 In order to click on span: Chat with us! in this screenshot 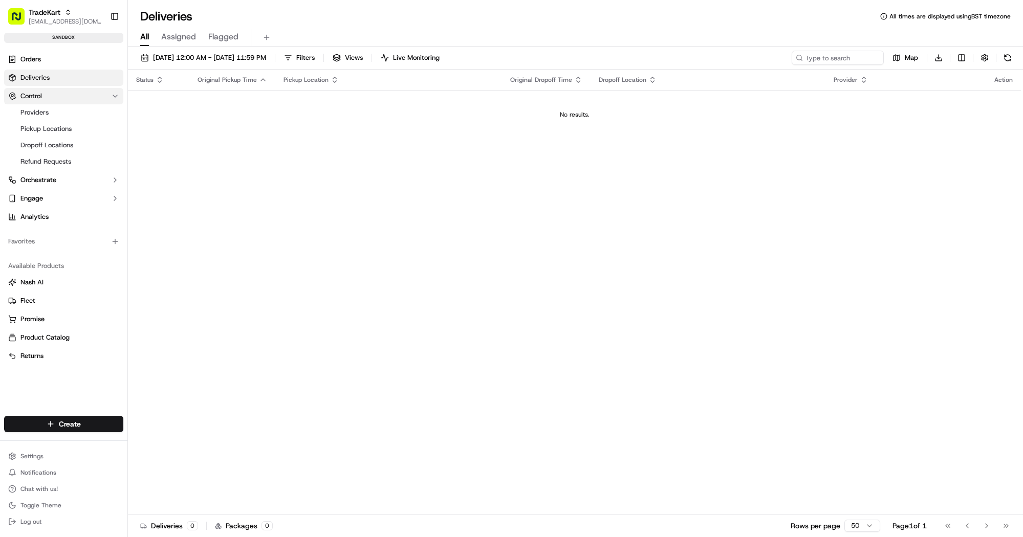, I will do `click(39, 489)`.